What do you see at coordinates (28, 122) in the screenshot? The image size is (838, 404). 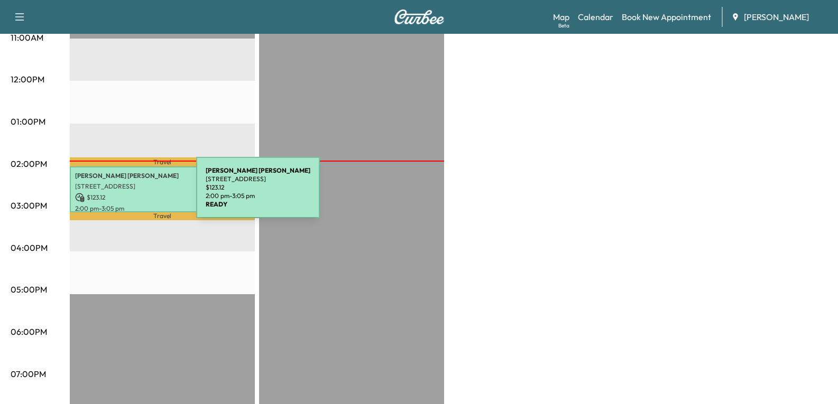 I see `p: 01:00PM` at bounding box center [28, 122].